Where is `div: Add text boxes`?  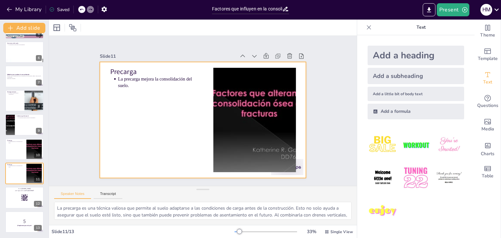
div: Add text boxes is located at coordinates (488, 78).